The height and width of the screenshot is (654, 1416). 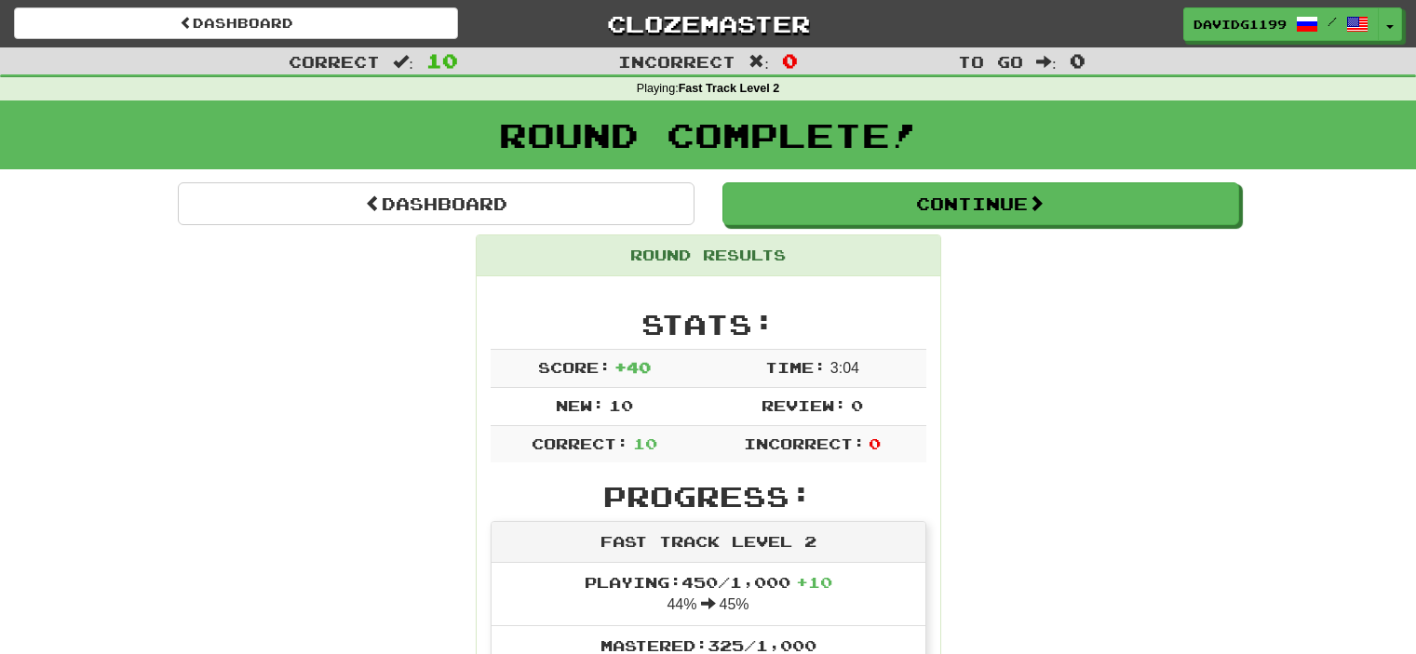 I want to click on span: 3 : 0 4, so click(x=844, y=368).